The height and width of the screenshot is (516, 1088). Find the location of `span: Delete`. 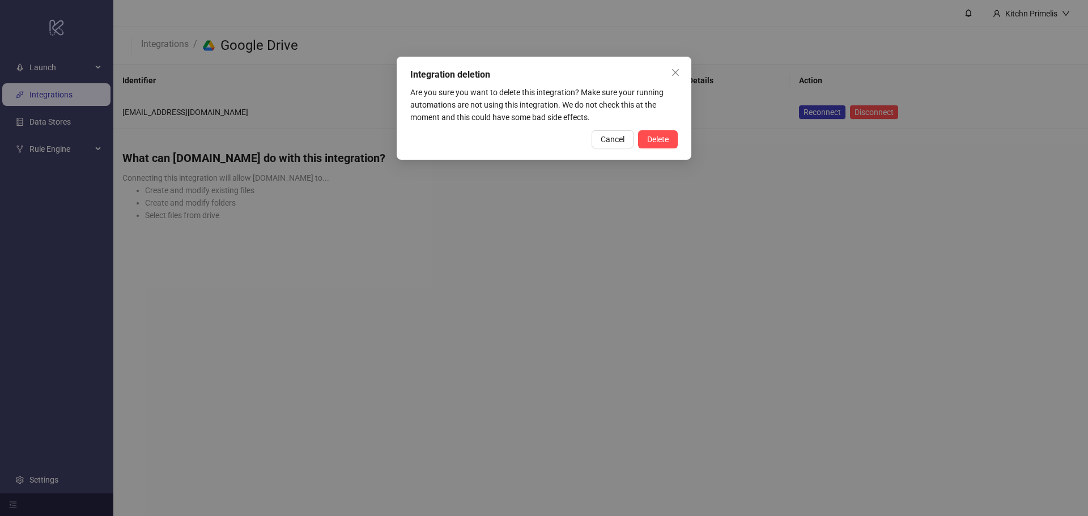

span: Delete is located at coordinates (658, 139).